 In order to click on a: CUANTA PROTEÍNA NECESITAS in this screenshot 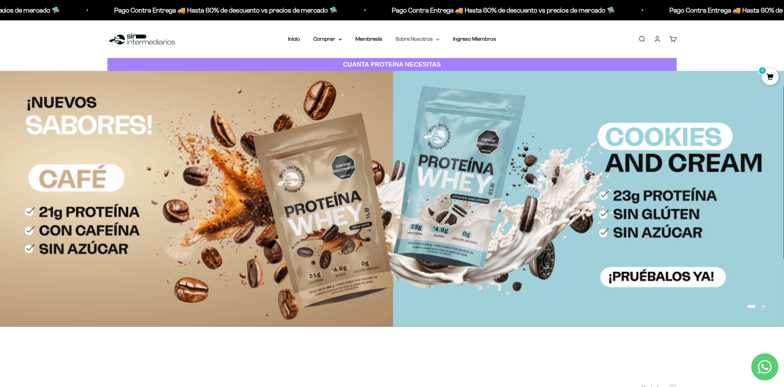, I will do `click(392, 64)`.